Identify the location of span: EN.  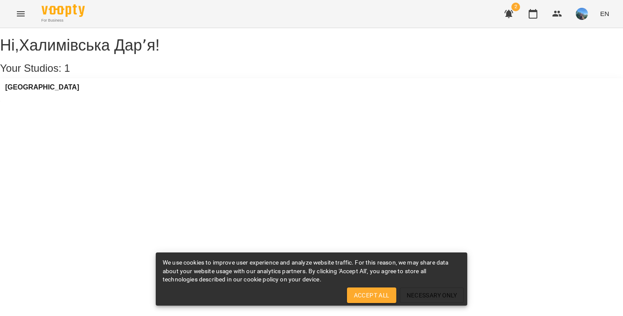
(605, 13).